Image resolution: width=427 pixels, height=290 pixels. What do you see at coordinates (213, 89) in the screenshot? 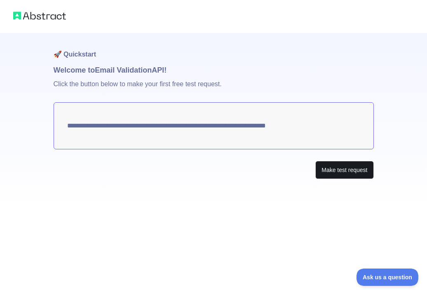
I see `p: Click the button below to make your first free test request.` at bounding box center [213, 89].